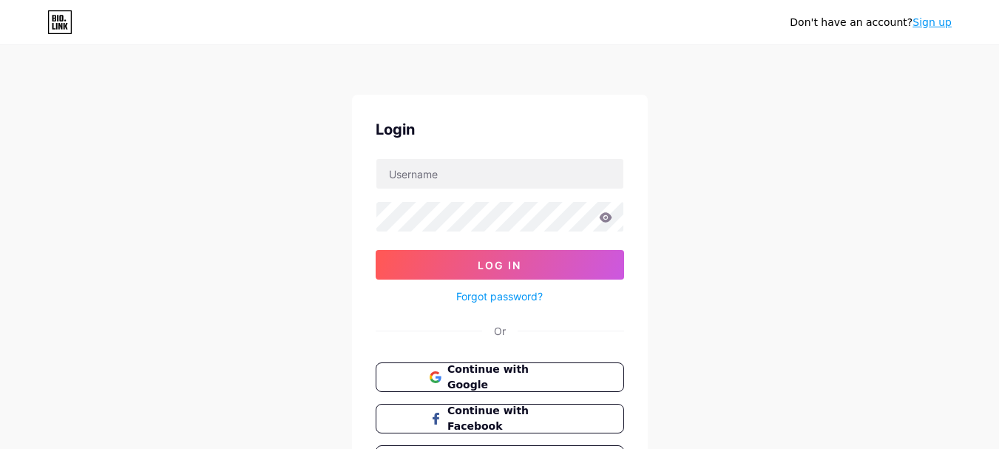 Image resolution: width=999 pixels, height=449 pixels. What do you see at coordinates (508, 418) in the screenshot?
I see `span: Continue with Facebook` at bounding box center [508, 418].